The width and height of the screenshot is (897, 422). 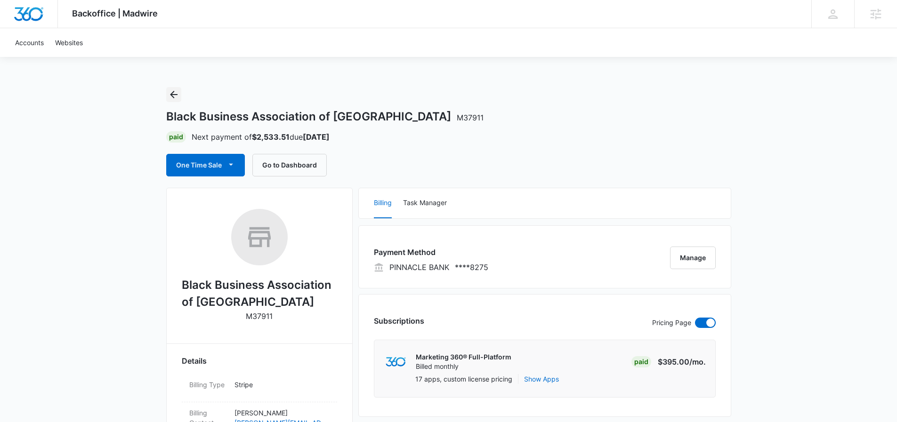 I want to click on h3: Subscriptions, so click(x=399, y=321).